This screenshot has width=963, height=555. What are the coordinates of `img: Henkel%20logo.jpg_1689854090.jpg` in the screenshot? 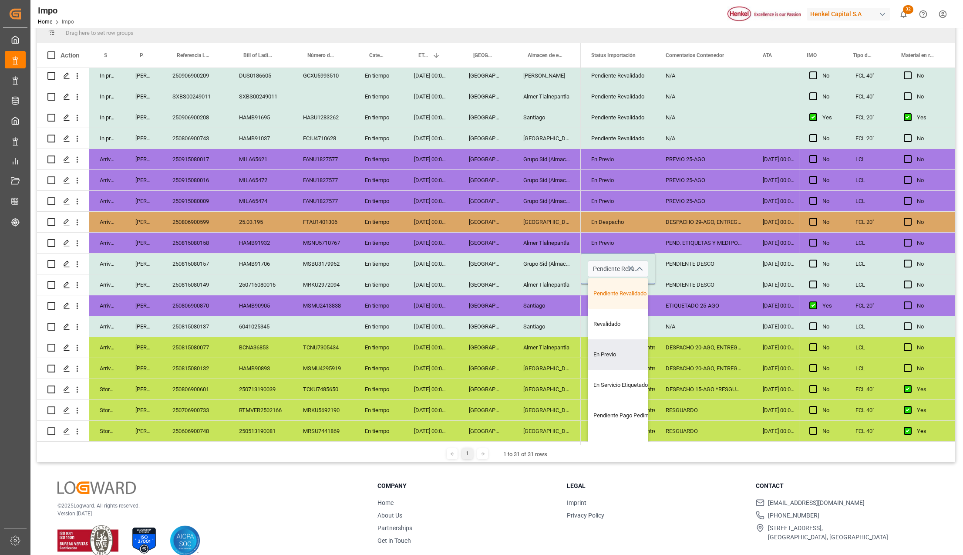 It's located at (764, 14).